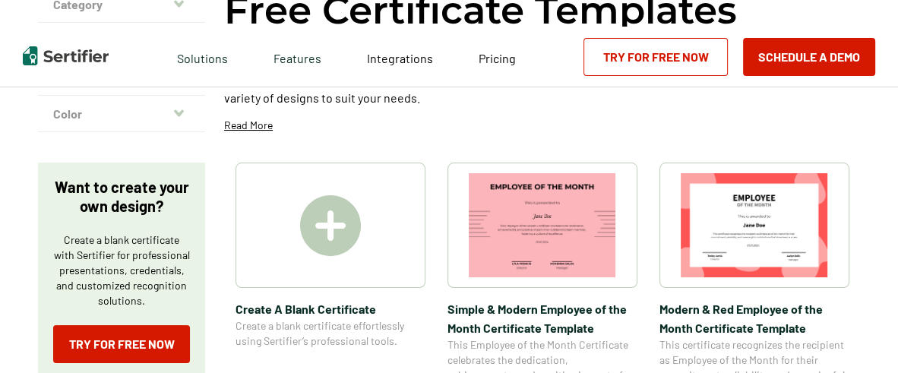 This screenshot has width=898, height=373. What do you see at coordinates (542, 318) in the screenshot?
I see `span: Simple & Modern Employee of the Month Certificate Template` at bounding box center [542, 318].